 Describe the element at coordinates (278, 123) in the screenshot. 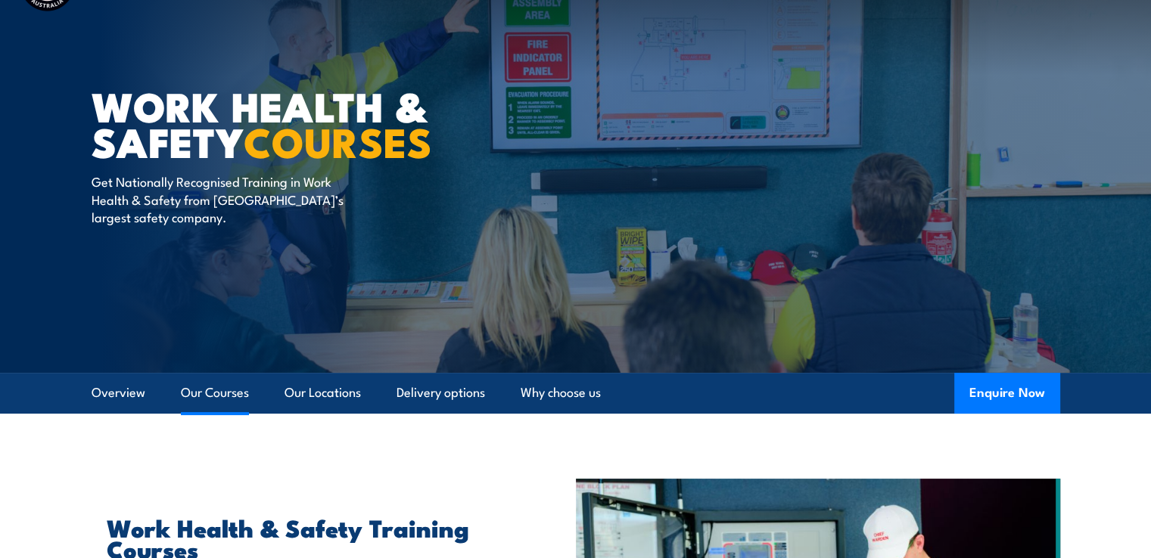

I see `h1: Work Health & Safety` at that location.